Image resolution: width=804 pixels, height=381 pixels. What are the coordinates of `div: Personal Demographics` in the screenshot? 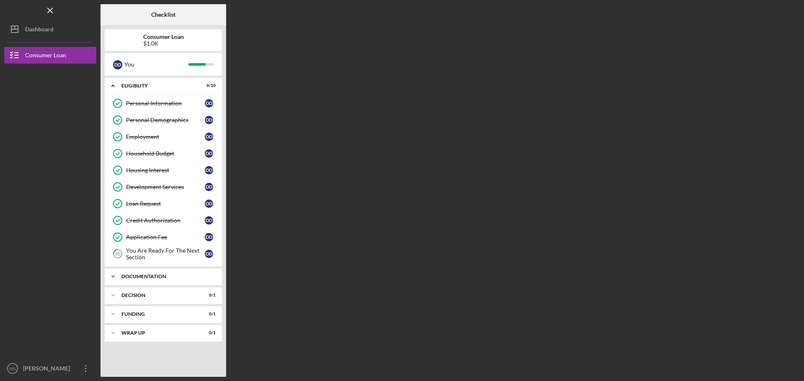 It's located at (165, 120).